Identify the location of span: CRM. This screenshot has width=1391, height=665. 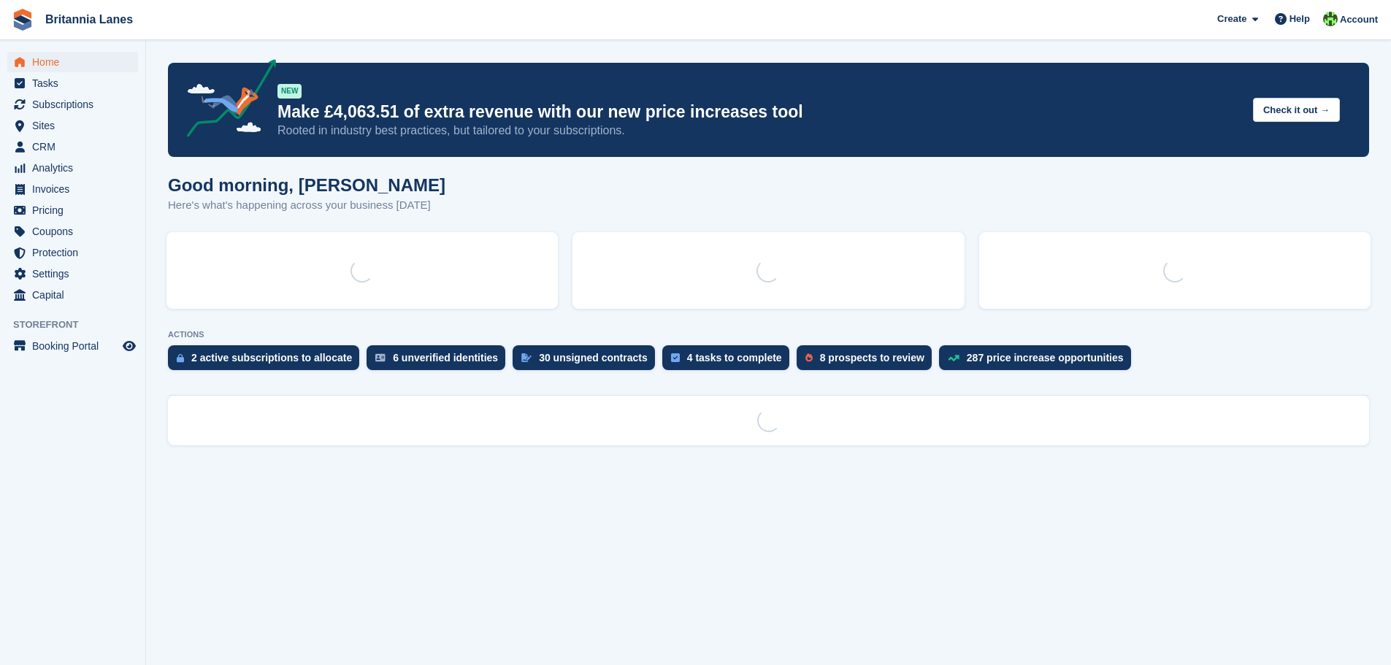
(76, 147).